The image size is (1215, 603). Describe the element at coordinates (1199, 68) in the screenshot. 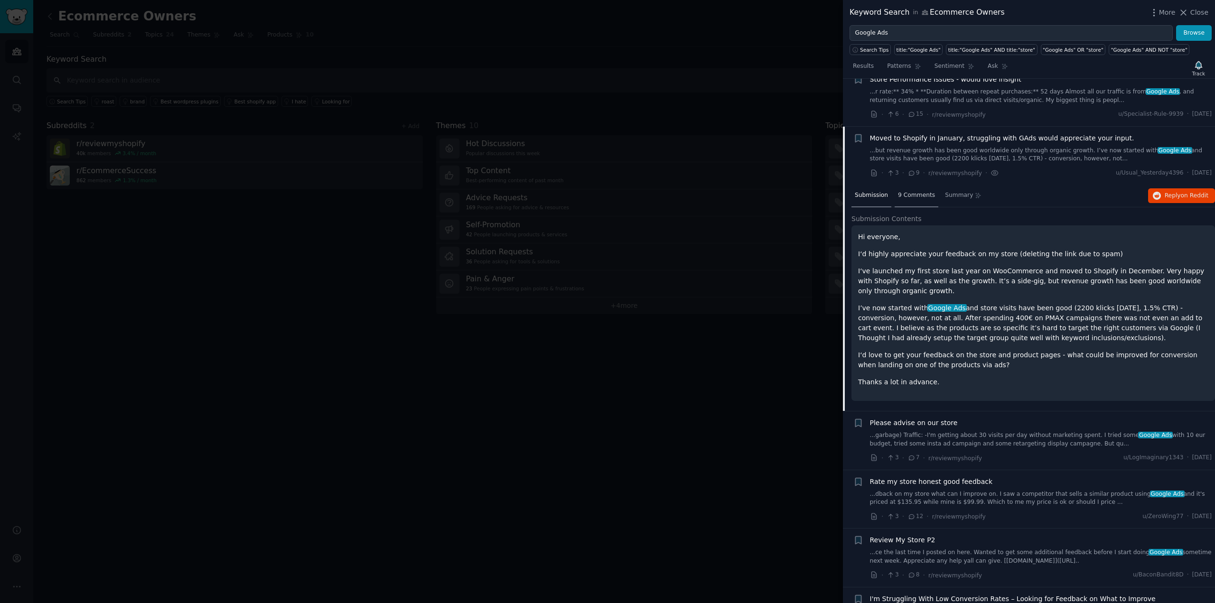

I see `button: Track` at that location.